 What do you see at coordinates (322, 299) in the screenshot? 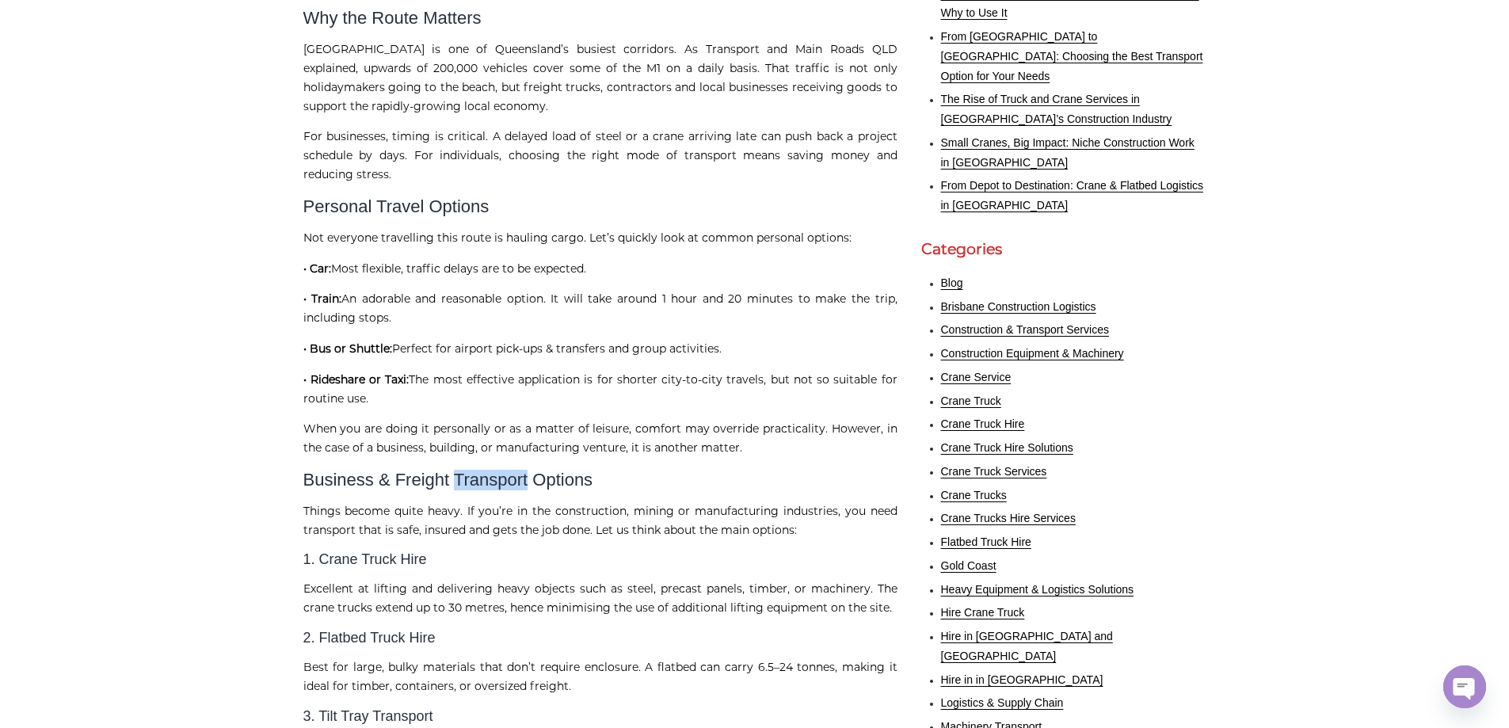
I see `strong: • Train:` at bounding box center [322, 299].